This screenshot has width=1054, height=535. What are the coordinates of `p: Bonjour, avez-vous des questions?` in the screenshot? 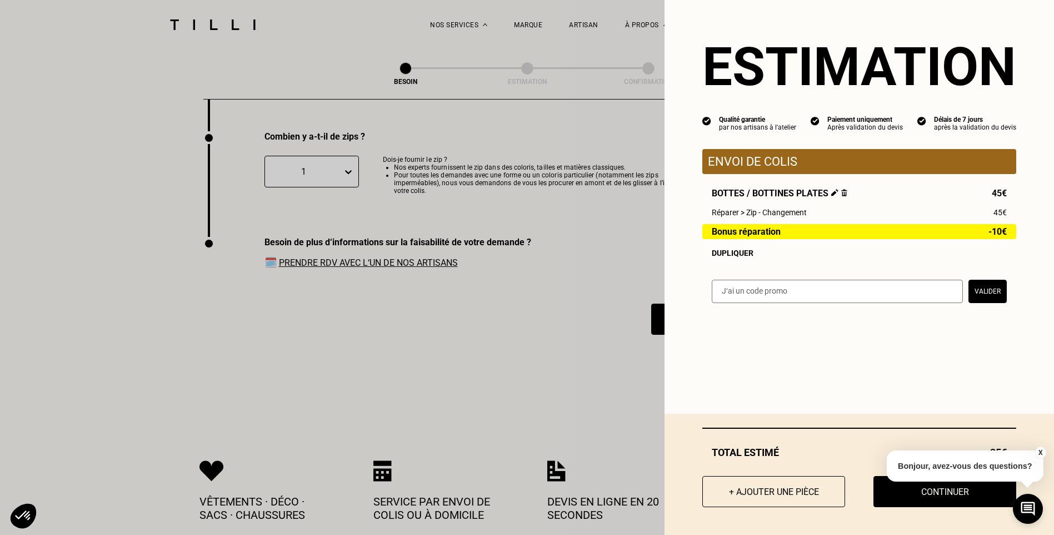 It's located at (965, 466).